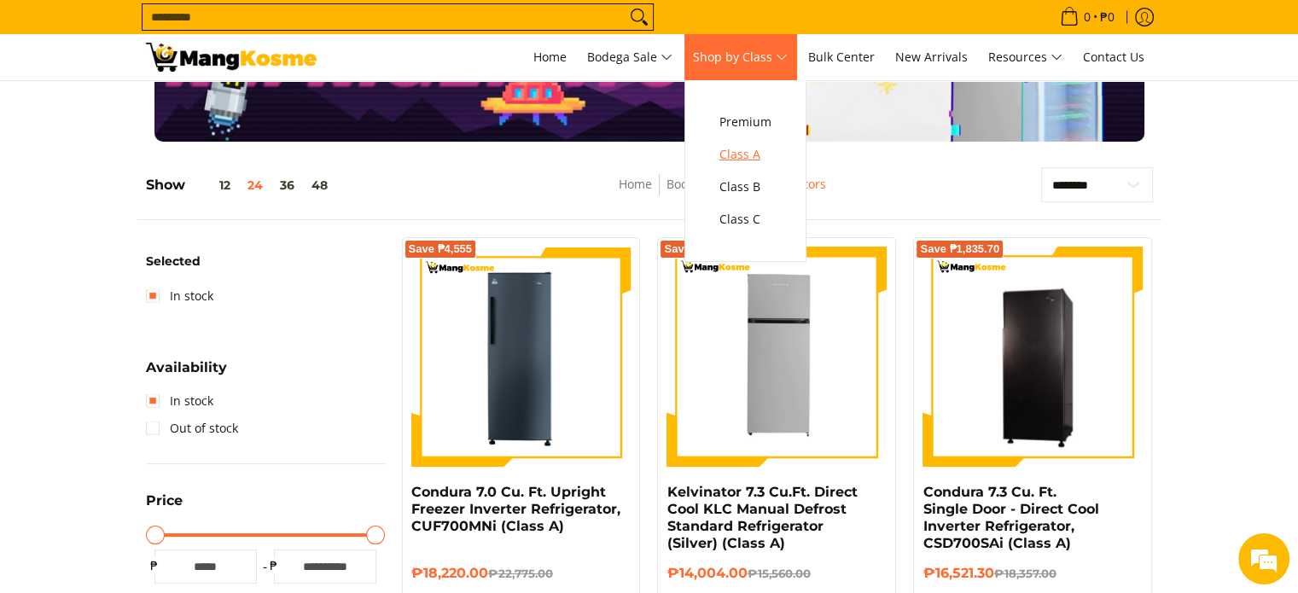 This screenshot has width=1298, height=593. What do you see at coordinates (287, 185) in the screenshot?
I see `button: 36` at bounding box center [287, 185].